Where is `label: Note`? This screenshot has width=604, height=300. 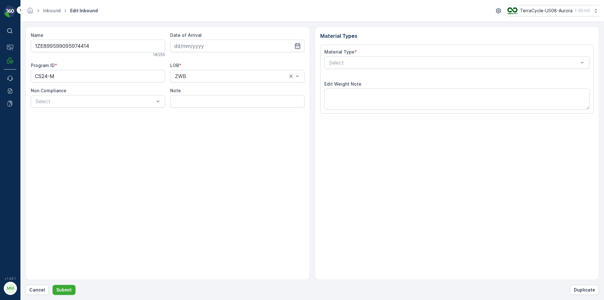 label: Note is located at coordinates (175, 90).